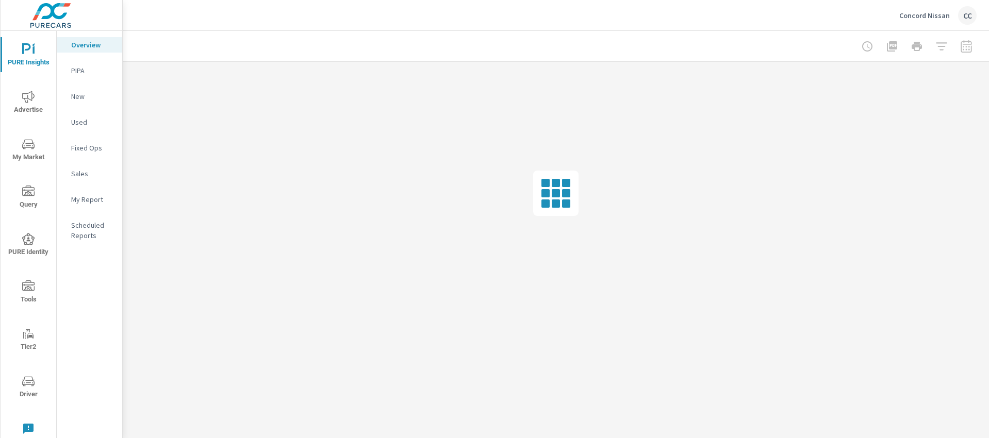  I want to click on span: My Market, so click(28, 151).